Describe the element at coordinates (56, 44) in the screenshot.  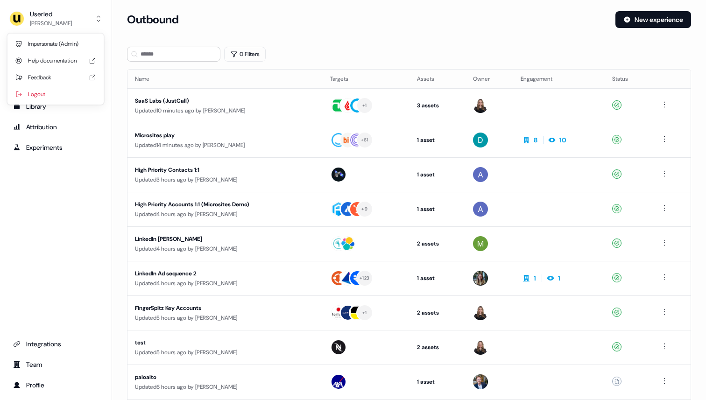
I see `div: Impersonate (Admin)` at that location.